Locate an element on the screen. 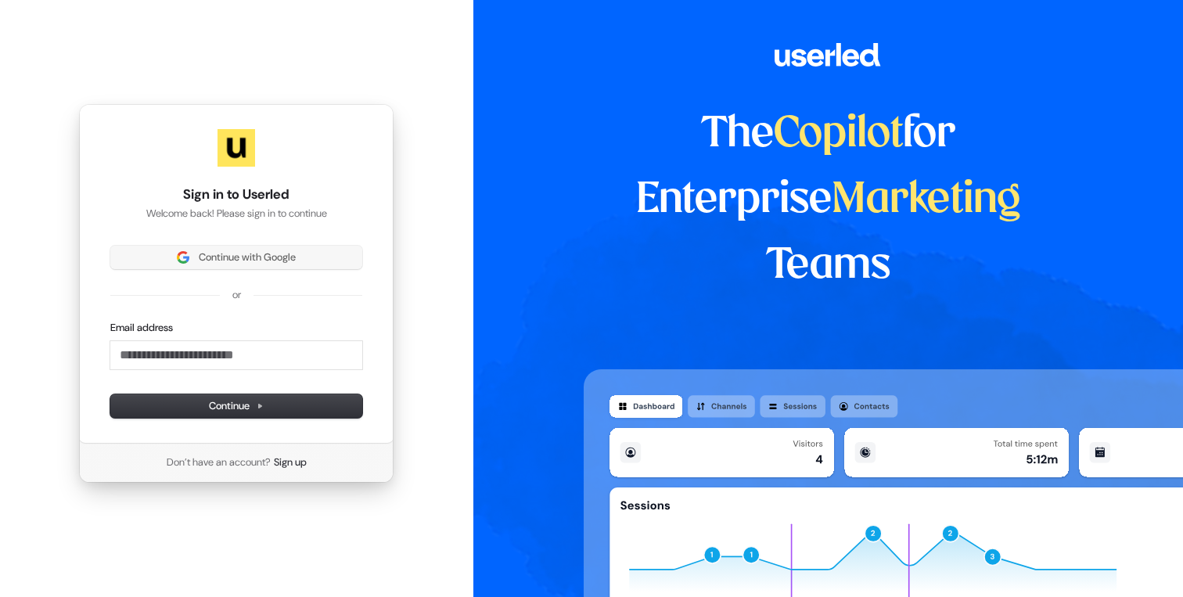 Image resolution: width=1183 pixels, height=597 pixels. button: Continue is located at coordinates (236, 406).